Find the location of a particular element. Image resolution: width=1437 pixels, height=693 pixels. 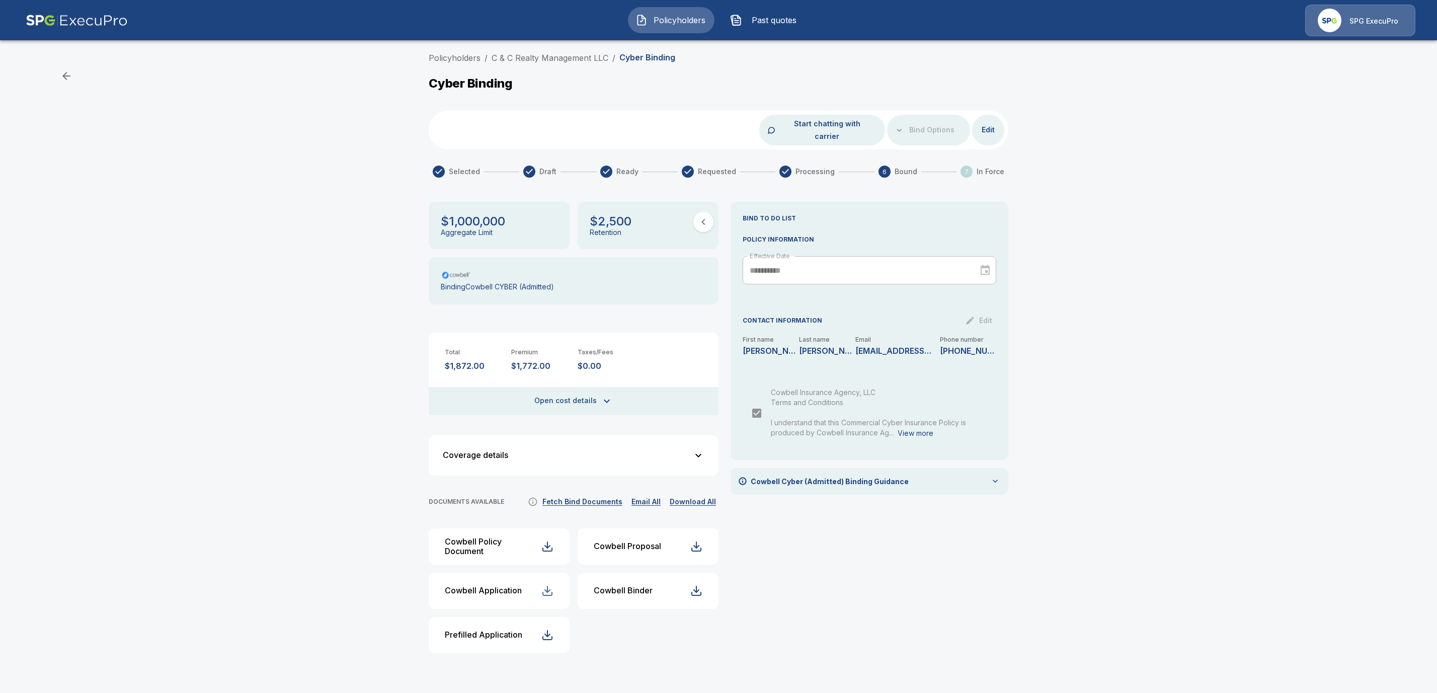

img: Policyholders Icon is located at coordinates (642, 20).